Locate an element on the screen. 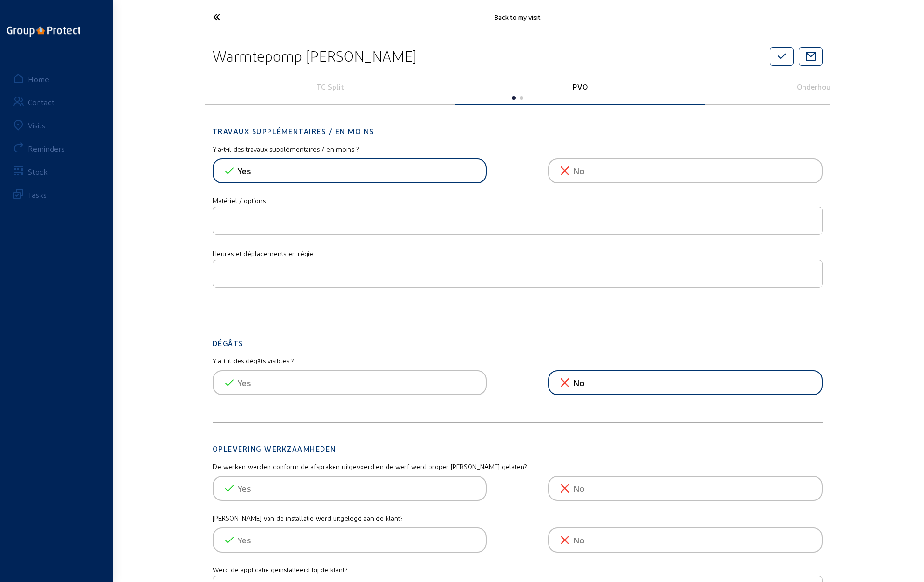 The width and height of the screenshot is (924, 582). a: Tasks is located at coordinates (56, 194).